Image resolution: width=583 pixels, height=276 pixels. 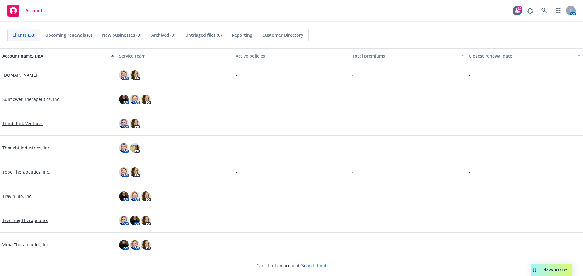 I want to click on div: Drag to move, so click(x=534, y=270).